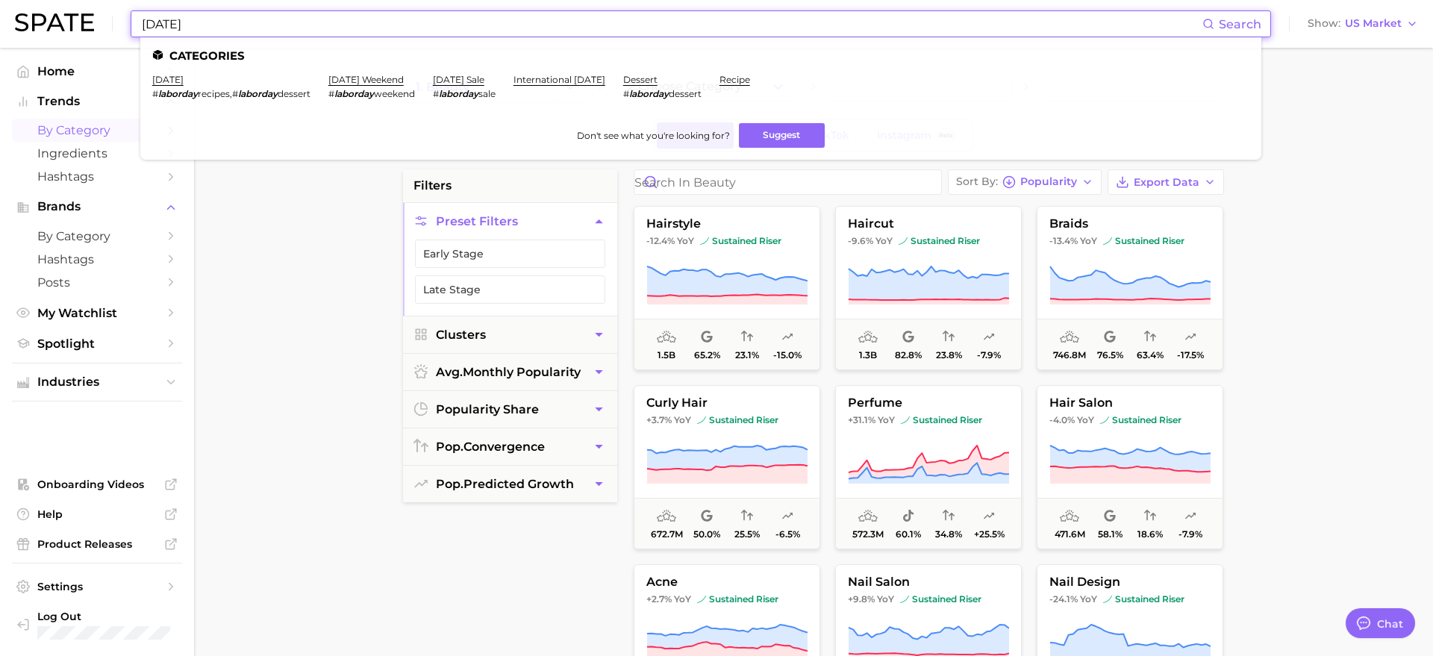 The image size is (1433, 656). I want to click on li: Categories, so click(701, 55).